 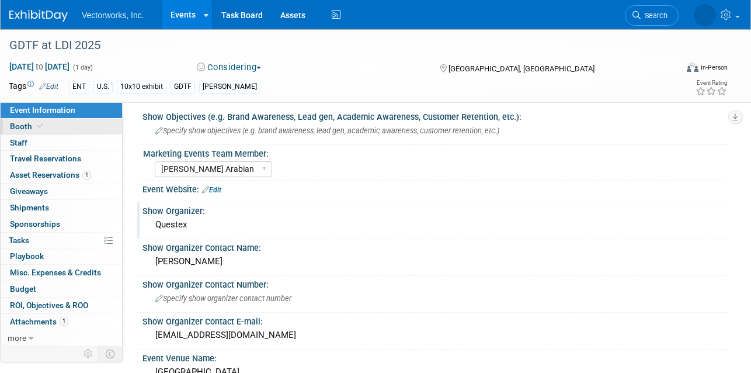 What do you see at coordinates (435, 115) in the screenshot?
I see `div: Show Objectives (e.g. Brand Awareness, Lead gen, Academic Awareness, Customer Retention, etc.):` at bounding box center [435, 115].